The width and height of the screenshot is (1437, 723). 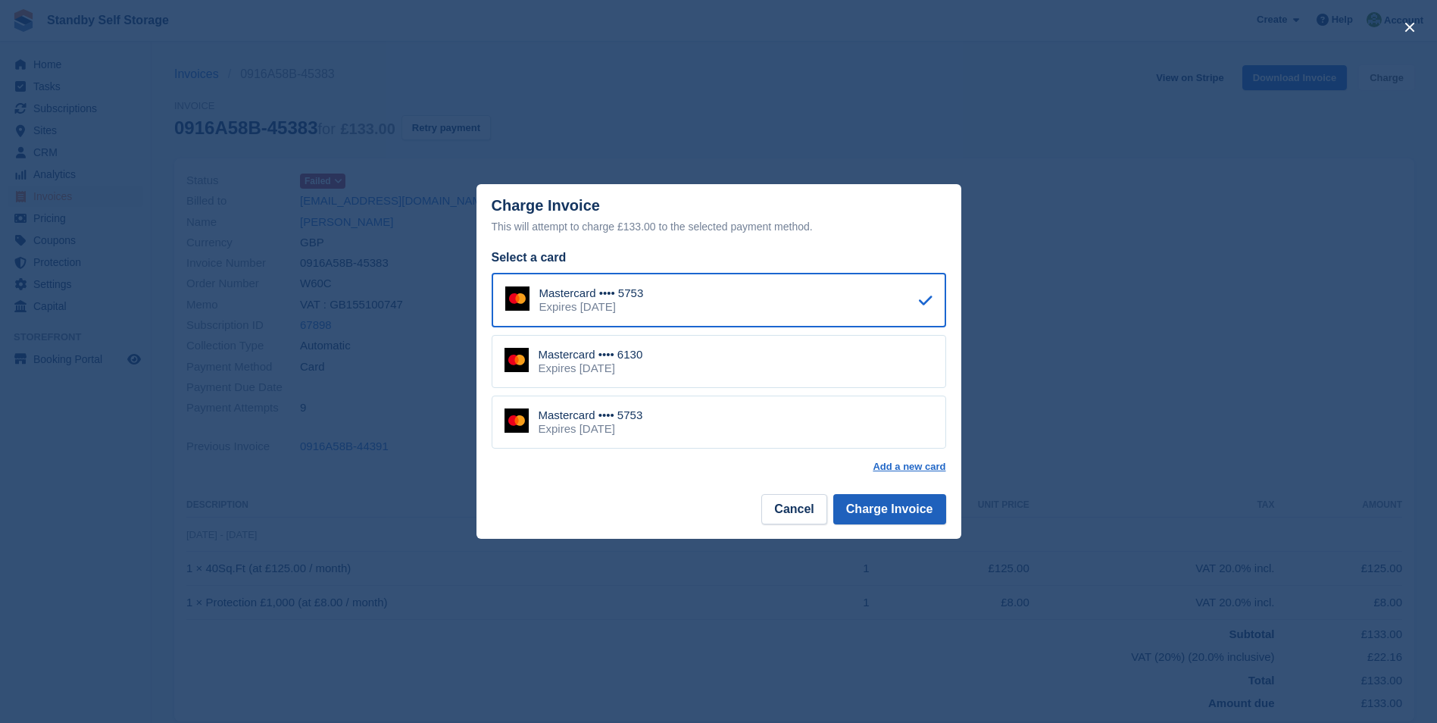 What do you see at coordinates (719, 216) in the screenshot?
I see `div: Charge Invoice` at bounding box center [719, 216].